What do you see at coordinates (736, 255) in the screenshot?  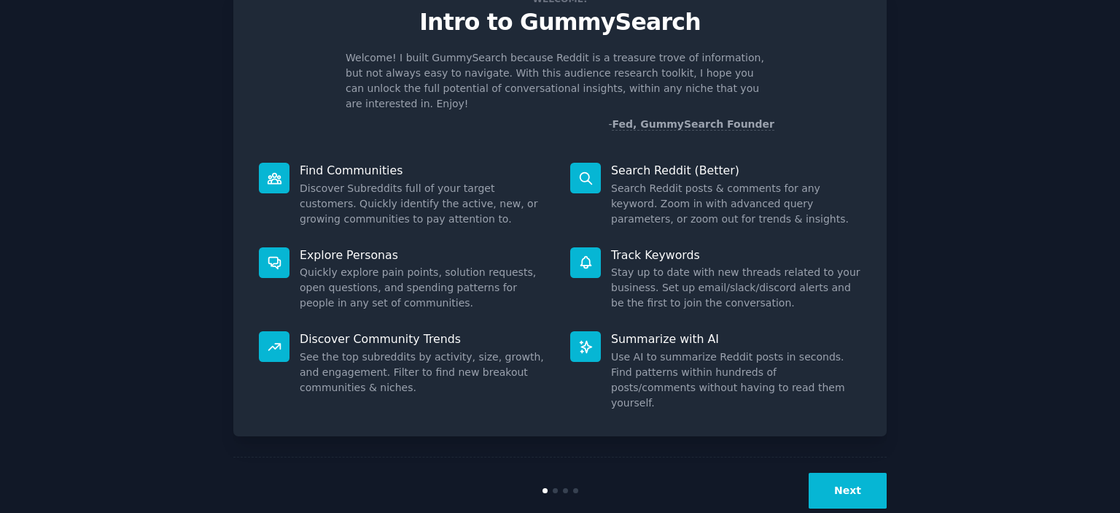 I see `p: Track Keywords` at bounding box center [736, 255].